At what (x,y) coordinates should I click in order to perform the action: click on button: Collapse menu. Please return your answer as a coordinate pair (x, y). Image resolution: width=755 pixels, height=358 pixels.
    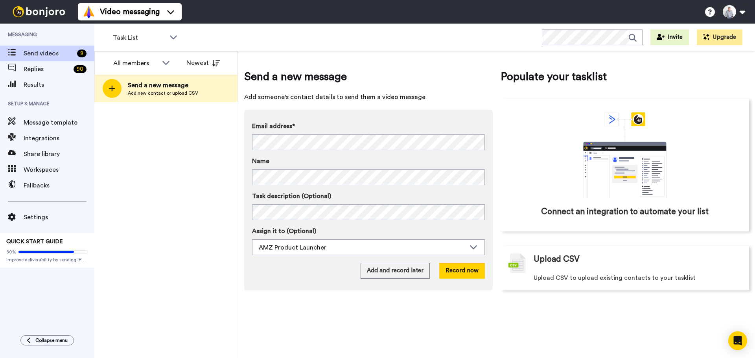
    Looking at the image, I should click on (47, 340).